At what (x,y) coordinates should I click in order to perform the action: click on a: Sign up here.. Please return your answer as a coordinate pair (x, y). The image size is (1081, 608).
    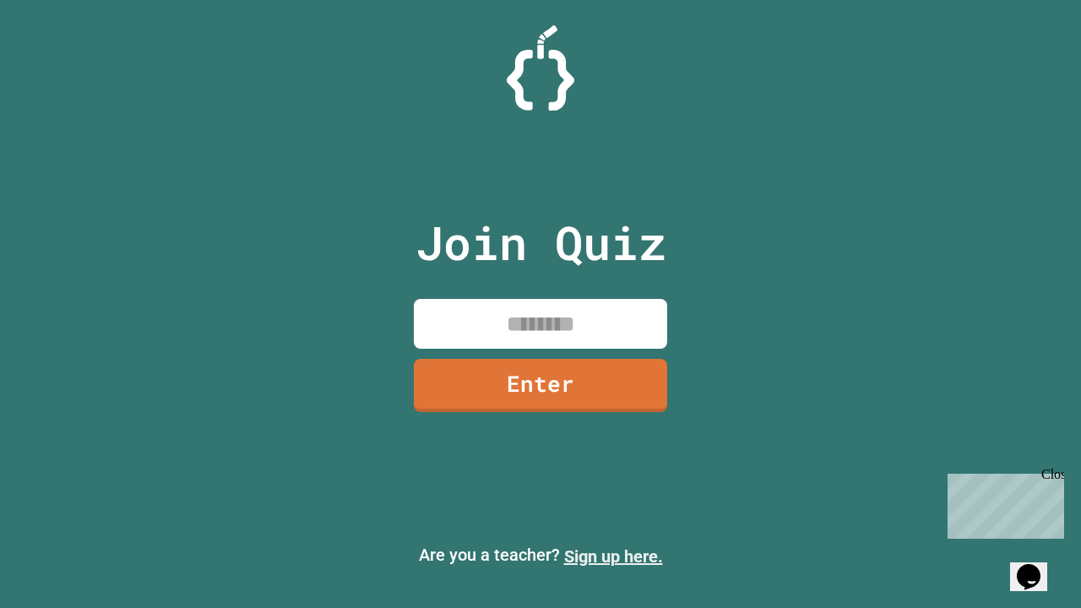
    Looking at the image, I should click on (613, 556).